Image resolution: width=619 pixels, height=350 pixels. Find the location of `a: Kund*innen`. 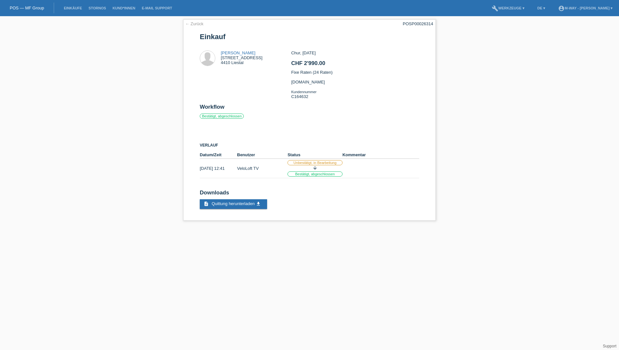

a: Kund*innen is located at coordinates (124, 8).